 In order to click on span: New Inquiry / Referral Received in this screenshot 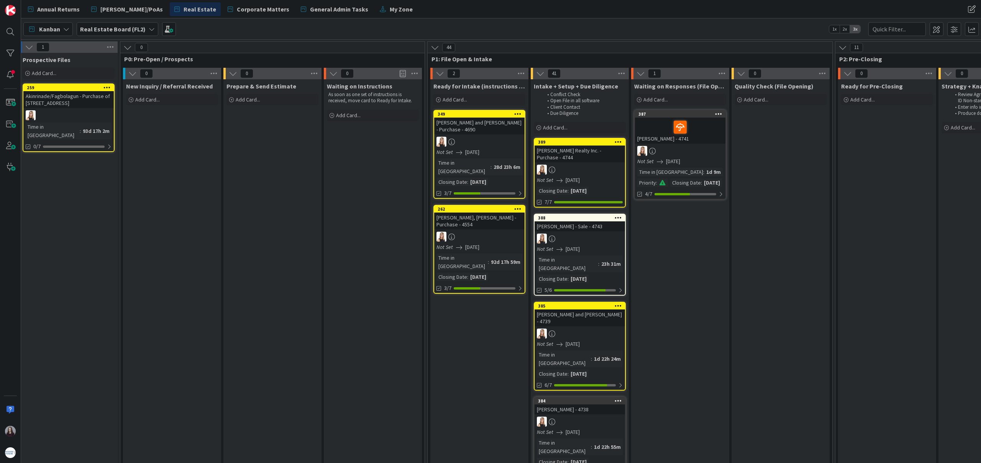, I will do `click(169, 86)`.